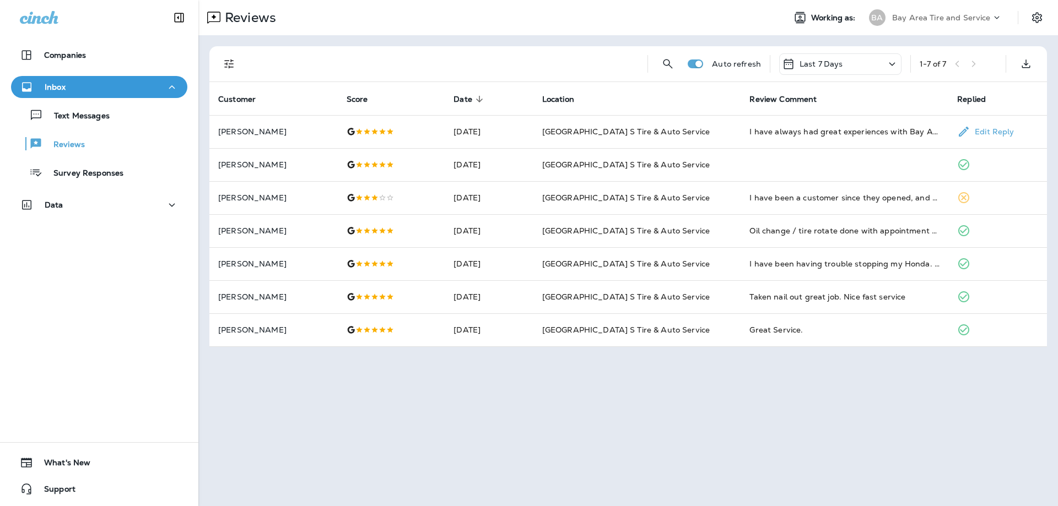 The height and width of the screenshot is (506, 1058). I want to click on button: Survey Responses, so click(99, 172).